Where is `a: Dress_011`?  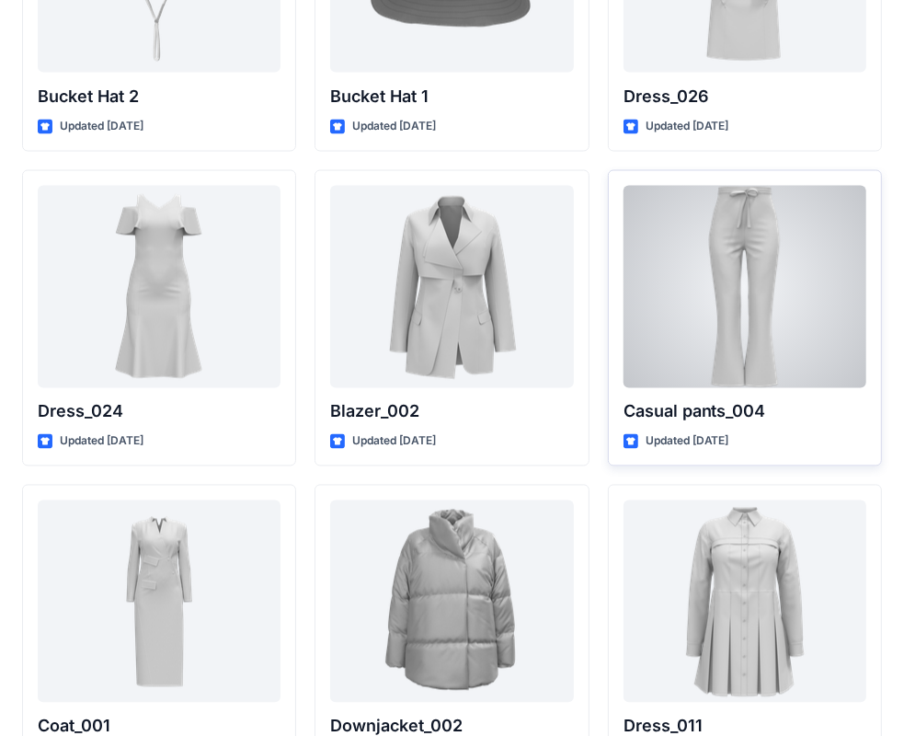 a: Dress_011 is located at coordinates (745, 602).